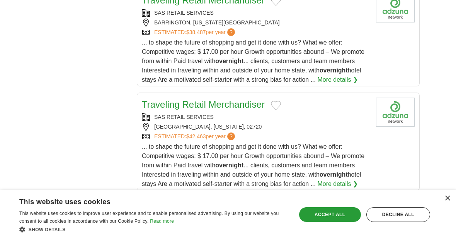  Describe the element at coordinates (447, 198) in the screenshot. I see `div: Close` at that location.